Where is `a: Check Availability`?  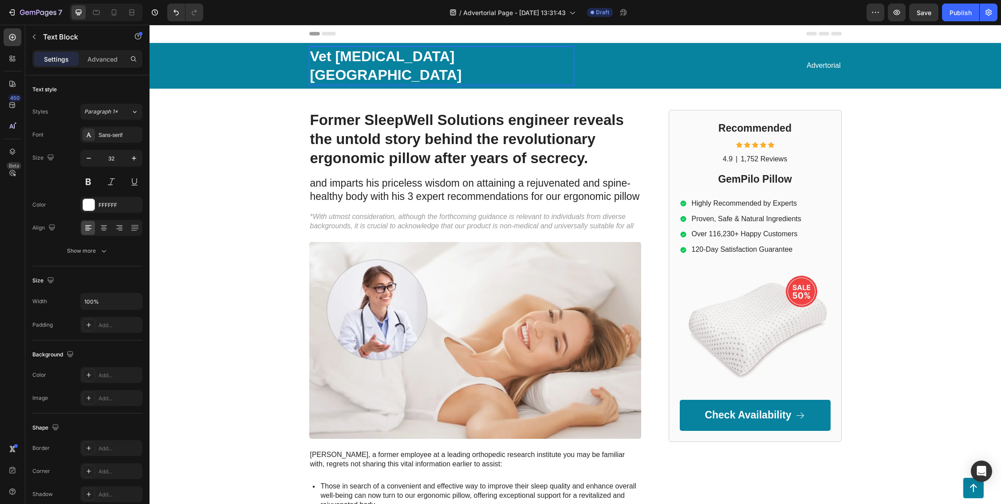 a: Check Availability is located at coordinates (605, 391).